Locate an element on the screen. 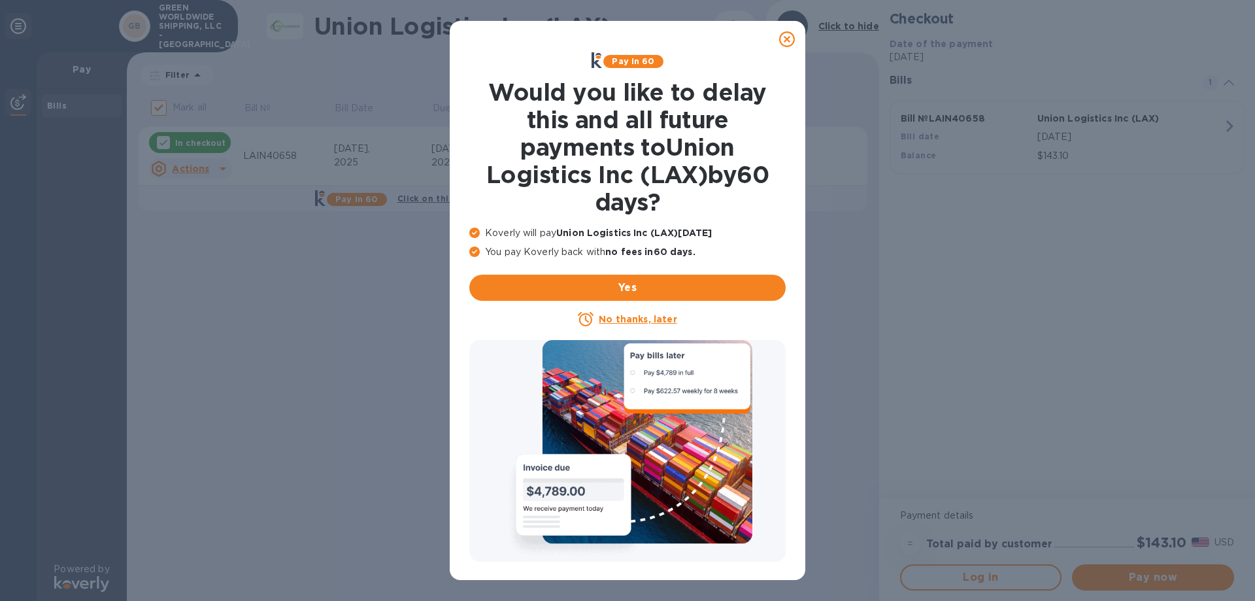 This screenshot has height=601, width=1255. h1: Would you like to delay this and all future payments to Union Logistics Inc (LAX) by 60 days ? is located at coordinates (627, 147).